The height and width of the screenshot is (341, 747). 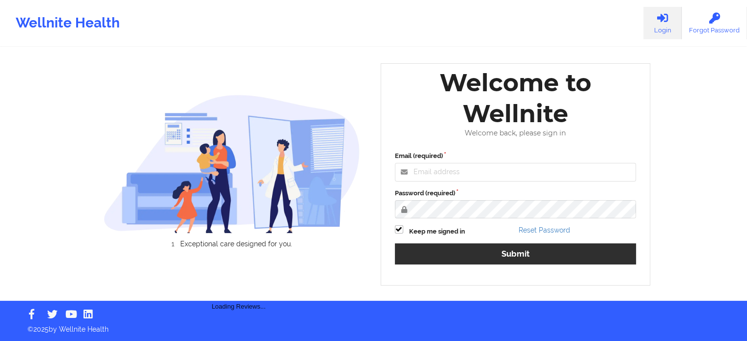 I want to click on div: Loading Reviews..., so click(x=239, y=288).